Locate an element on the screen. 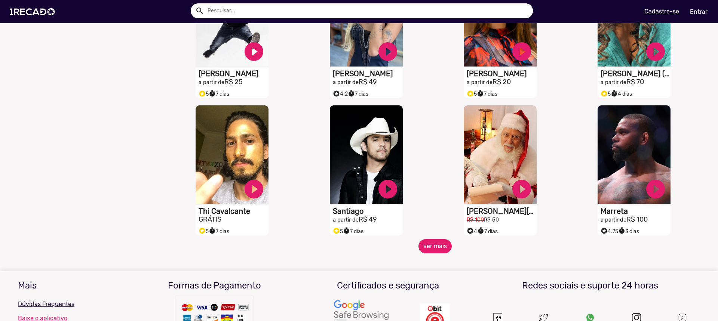 The height and width of the screenshot is (321, 718). span: 4 is located at coordinates (472, 231).